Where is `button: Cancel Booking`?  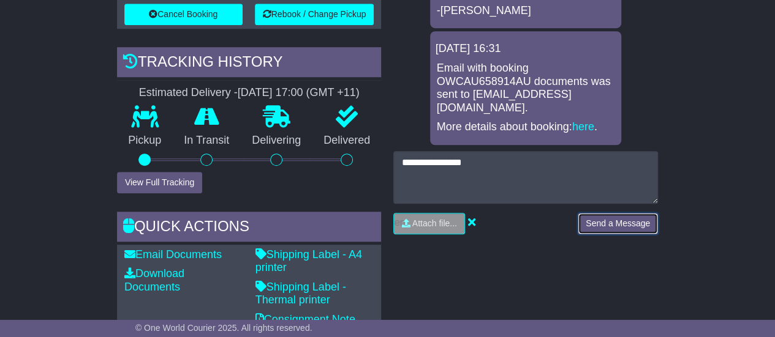 button: Cancel Booking is located at coordinates (183, 14).